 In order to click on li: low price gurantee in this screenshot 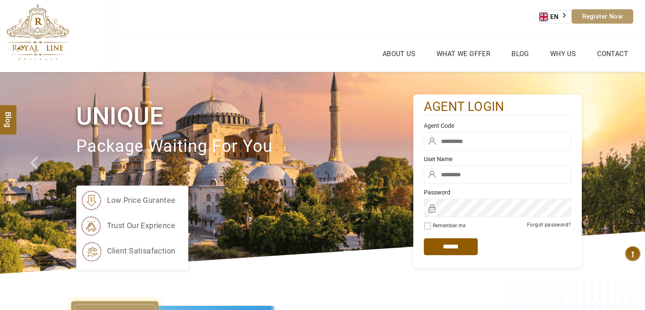, I will do `click(128, 200)`.